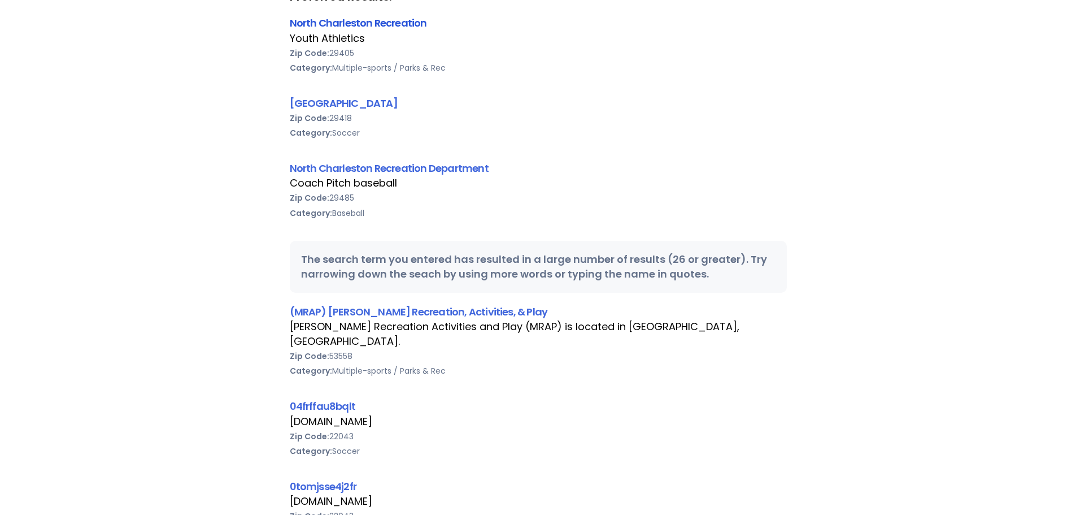  I want to click on a: 04frffau8bqlt, so click(323, 406).